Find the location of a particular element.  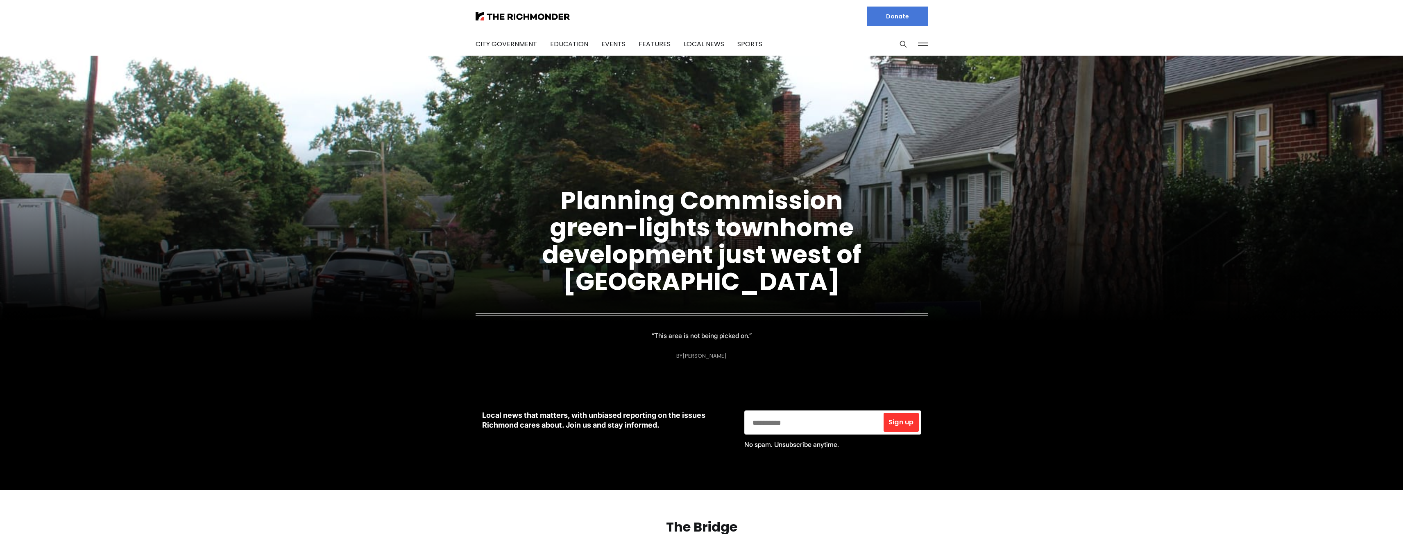

p: Local news that matters, with unbiased reporting on the issues Richmond cares about. Join us and ... is located at coordinates (606, 421).